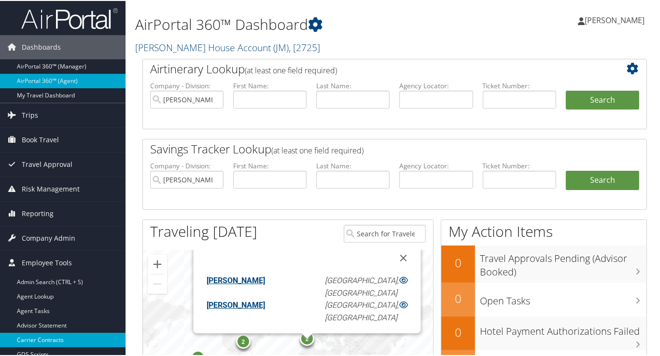 The image size is (660, 356). I want to click on h3: Travel Approvals Pending (Advisor Booked), so click(563, 262).